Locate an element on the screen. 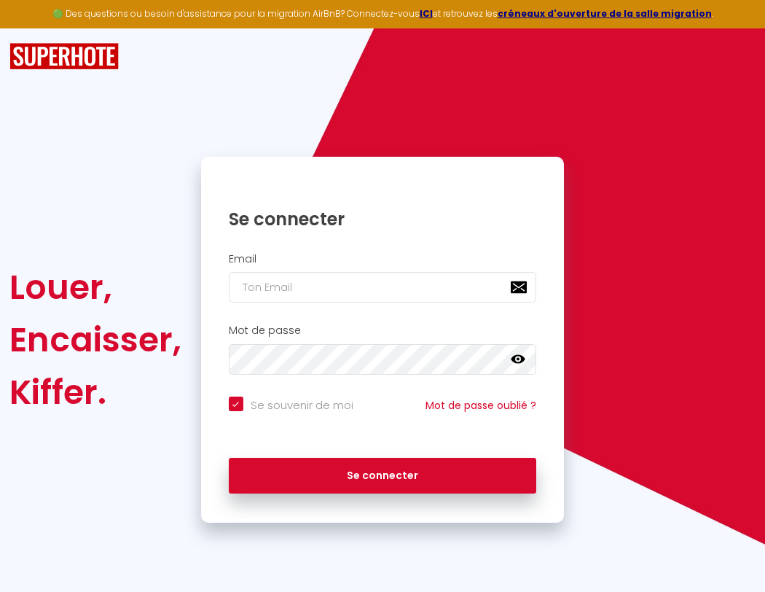  div: Encaisser, is located at coordinates (95, 339).